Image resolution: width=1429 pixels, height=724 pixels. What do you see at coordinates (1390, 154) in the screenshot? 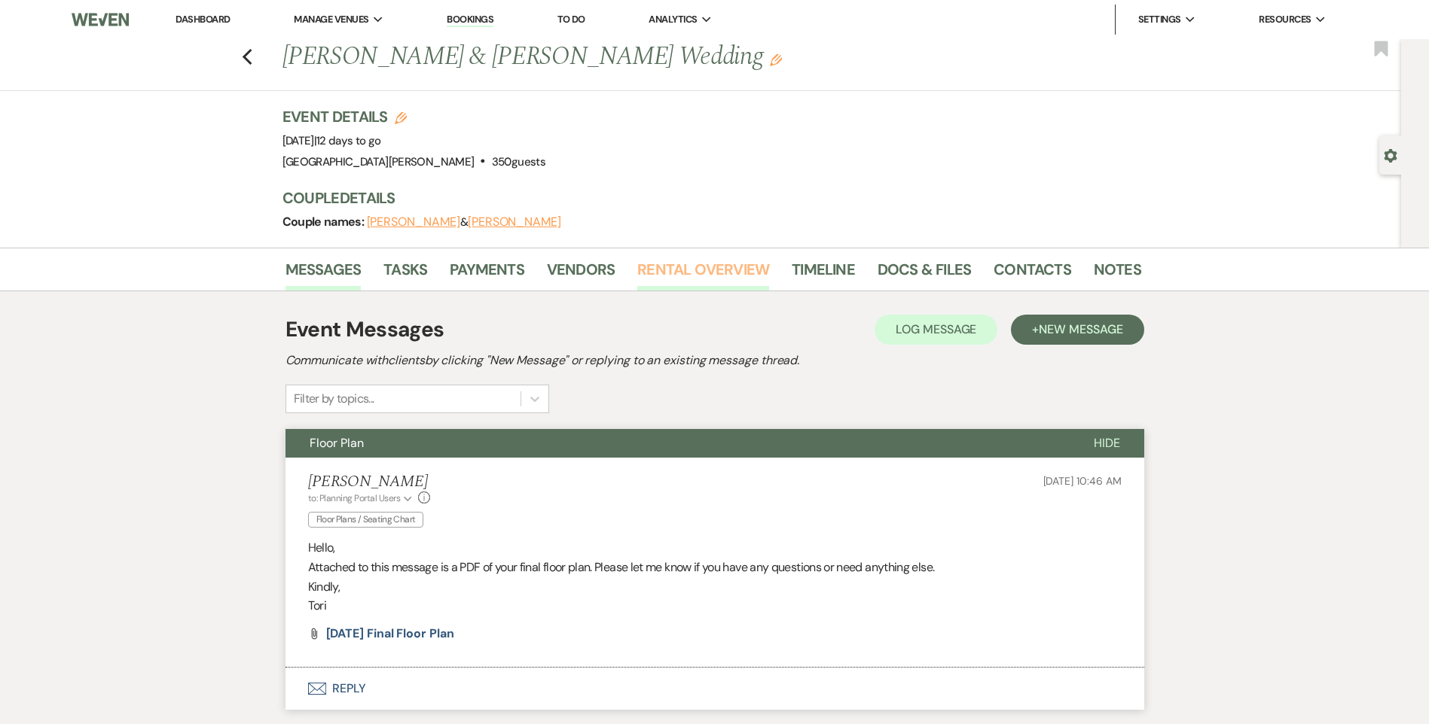
I see `button: Open lead details` at bounding box center [1390, 154].